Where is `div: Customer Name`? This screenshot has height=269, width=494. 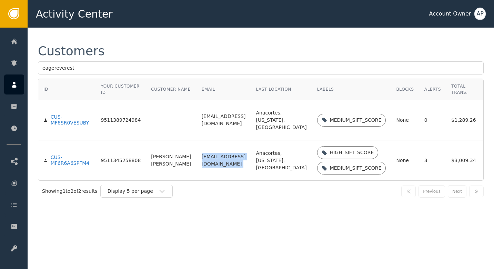 div: Customer Name is located at coordinates (171, 89).